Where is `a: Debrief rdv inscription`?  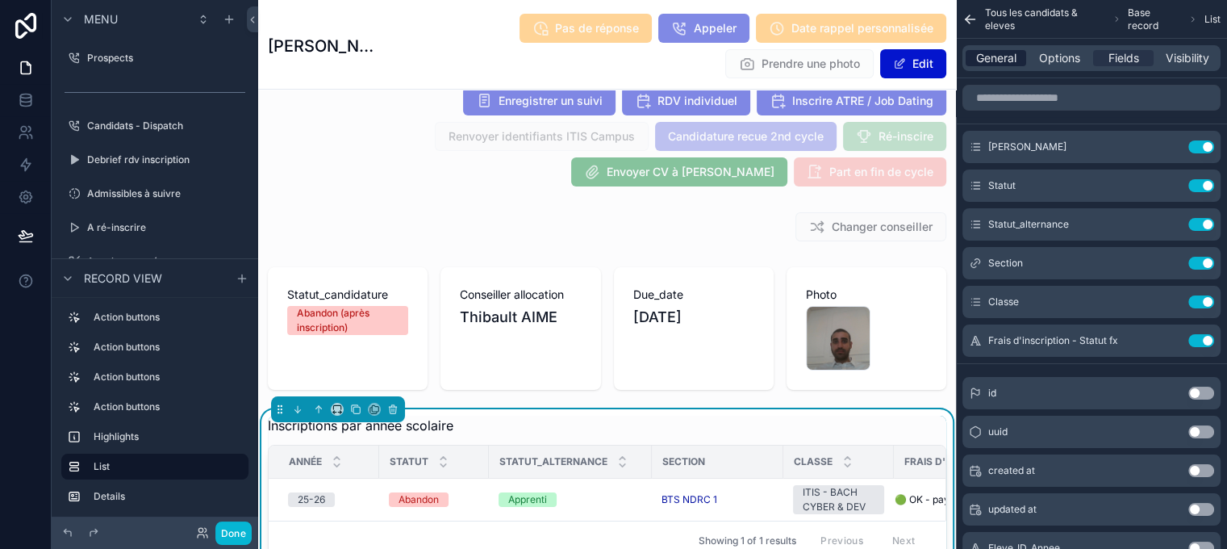
a: Debrief rdv inscription is located at coordinates (155, 160).